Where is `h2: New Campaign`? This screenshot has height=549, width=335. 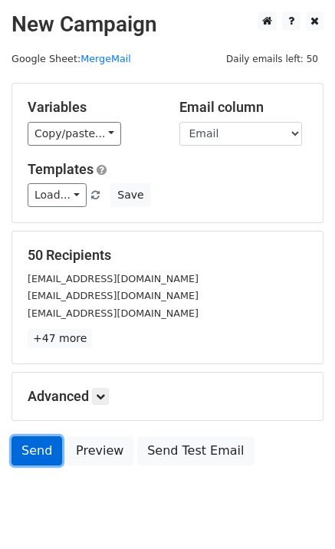 h2: New Campaign is located at coordinates (167, 25).